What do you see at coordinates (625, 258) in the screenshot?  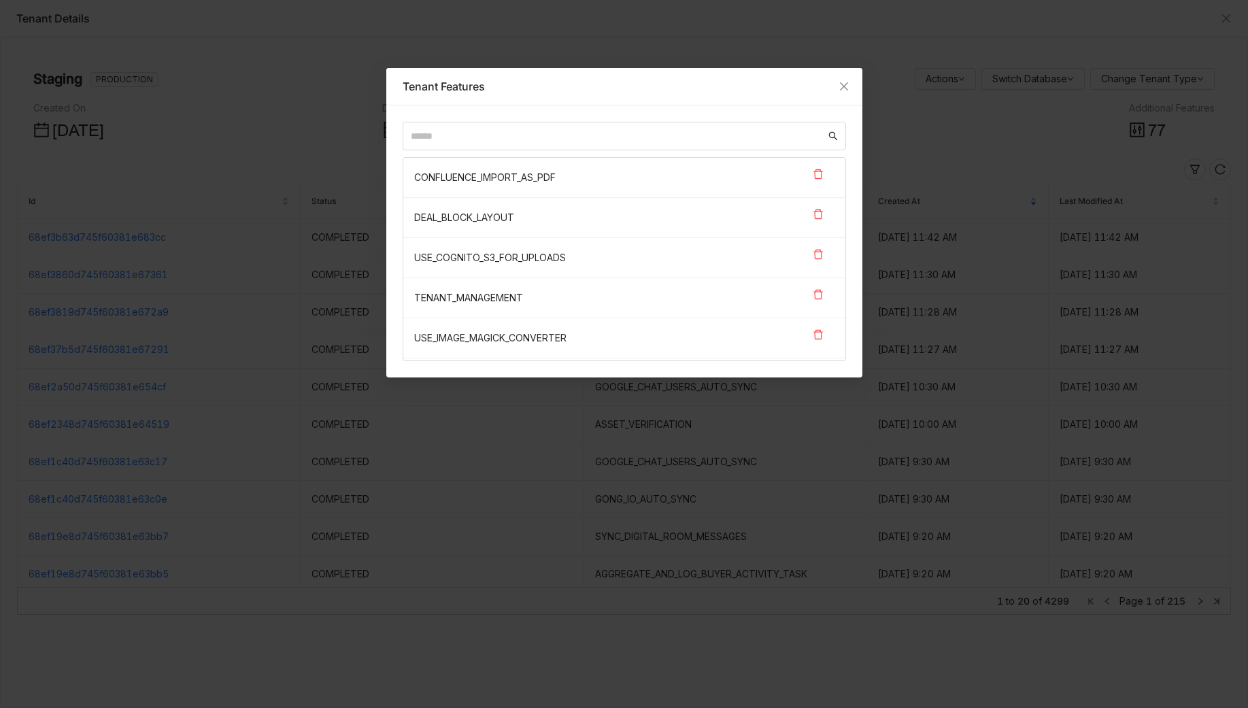 I see `nz-list-item: USE_COGNITO_S3_FOR_UPLOADS` at bounding box center [625, 258].